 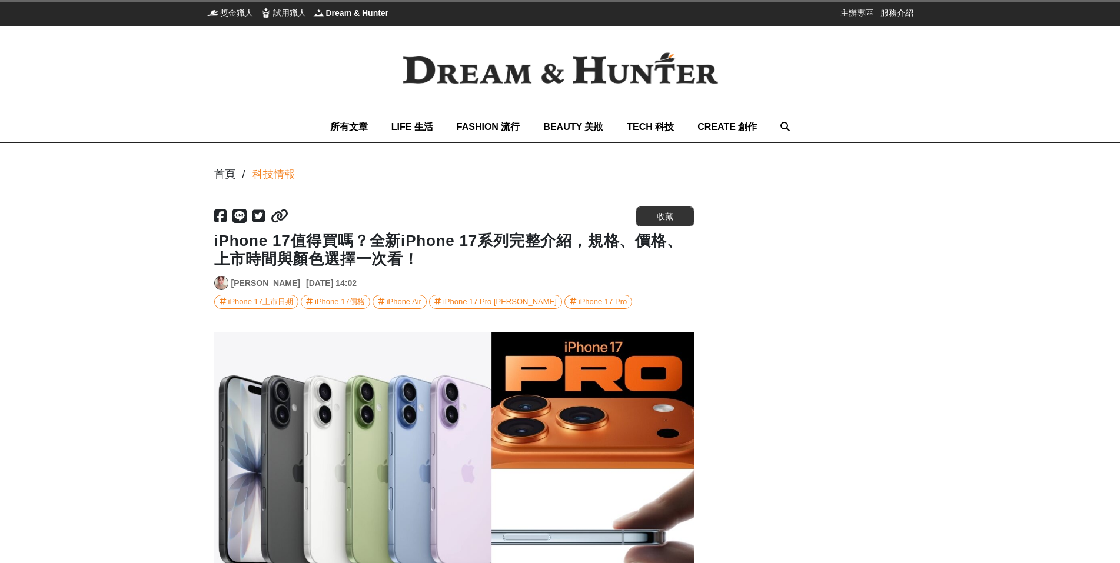 What do you see at coordinates (266, 13) in the screenshot?
I see `img: 試用獵人` at bounding box center [266, 13].